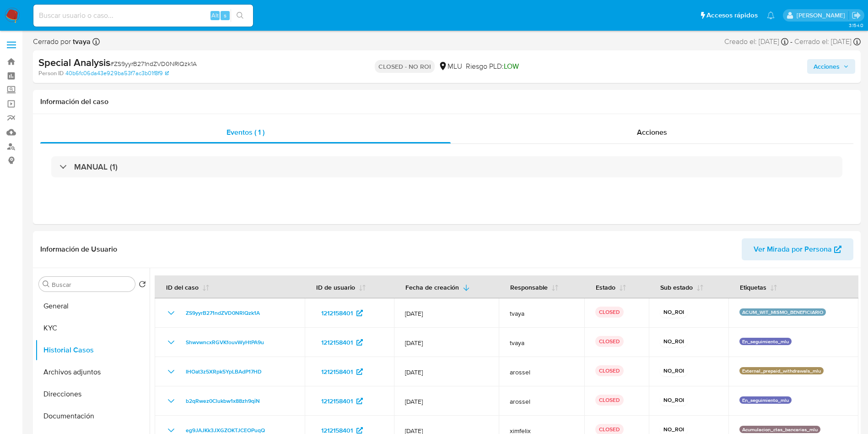  I want to click on span: # ZS9yyrB271ndZVD0NRlQzk1A, so click(153, 64).